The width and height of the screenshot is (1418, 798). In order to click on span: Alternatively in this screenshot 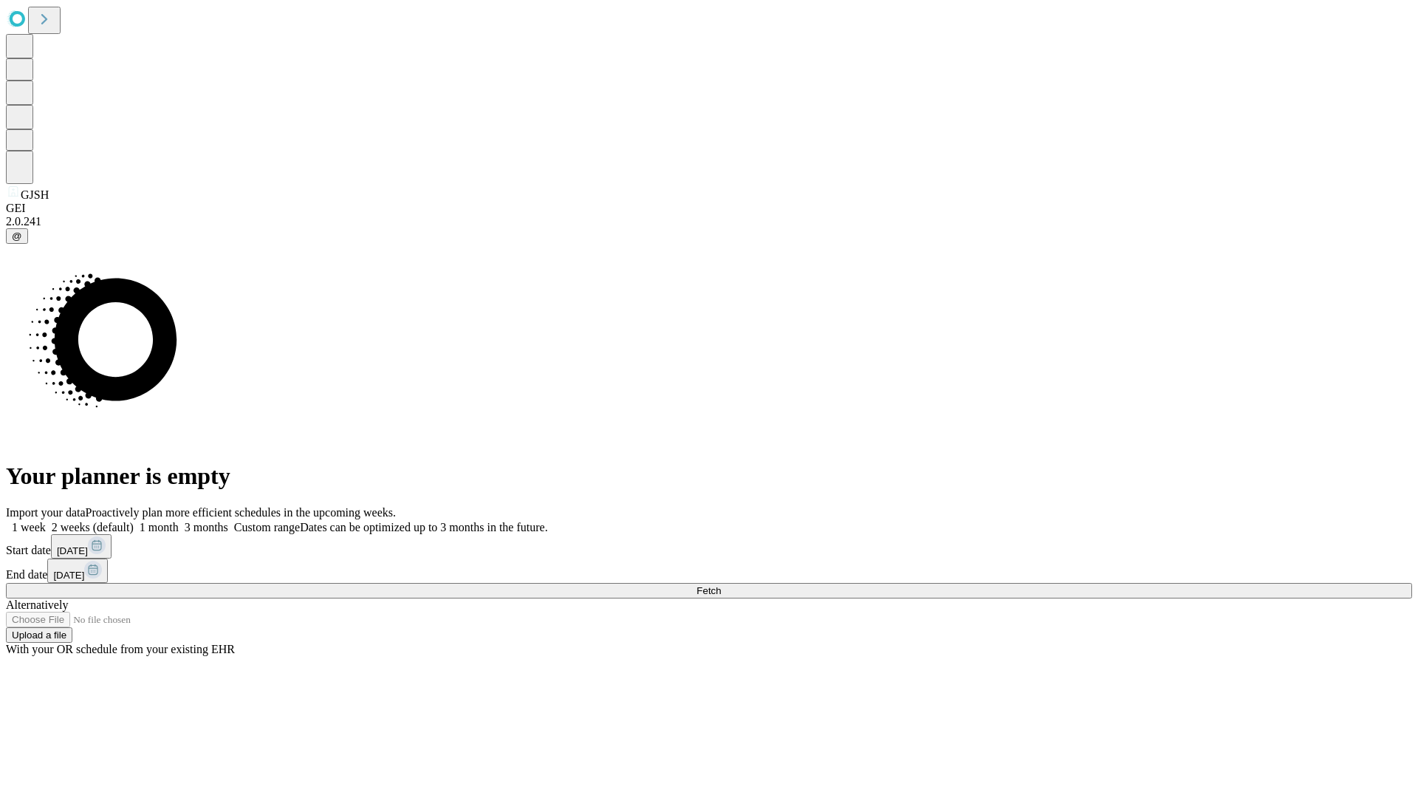, I will do `click(37, 604)`.